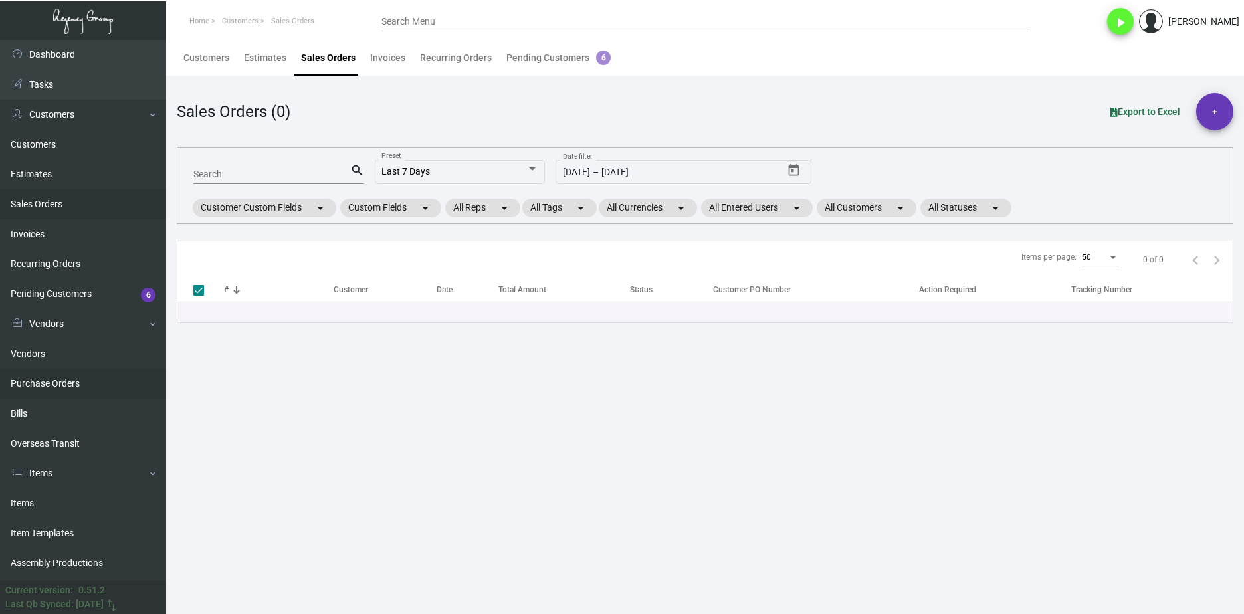 Image resolution: width=1244 pixels, height=614 pixels. I want to click on mat-chip: Custom Fields, so click(391, 208).